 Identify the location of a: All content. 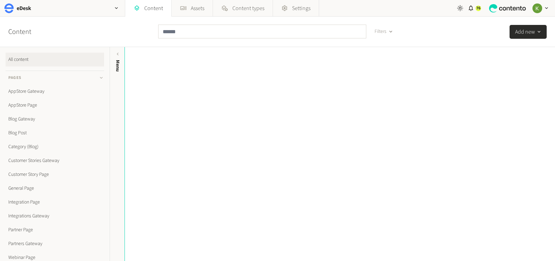
(55, 60).